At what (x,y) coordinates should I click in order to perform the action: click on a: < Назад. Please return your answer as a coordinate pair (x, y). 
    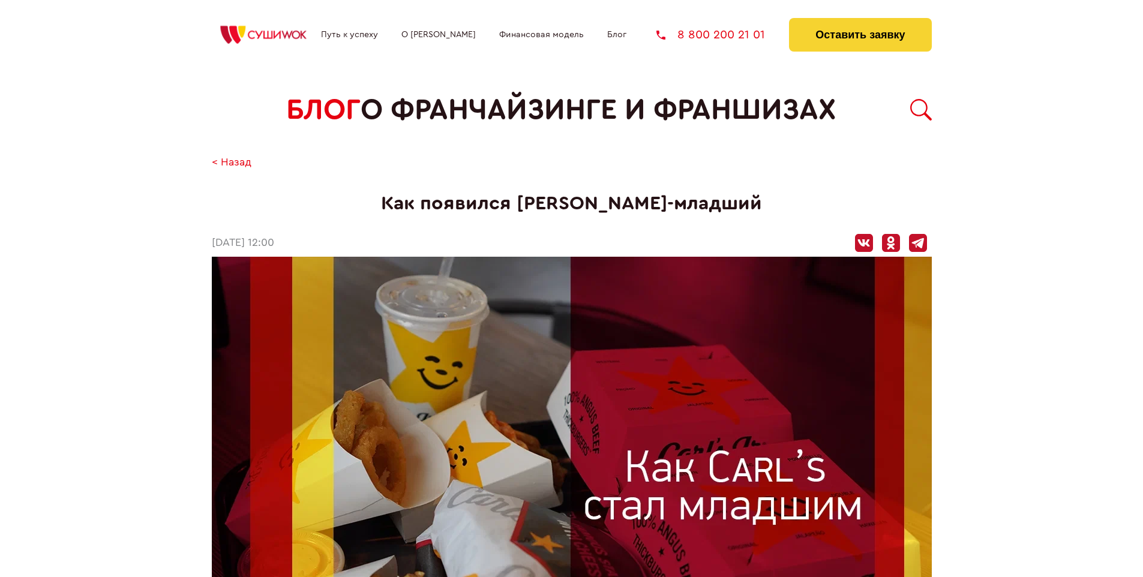
    Looking at the image, I should click on (232, 163).